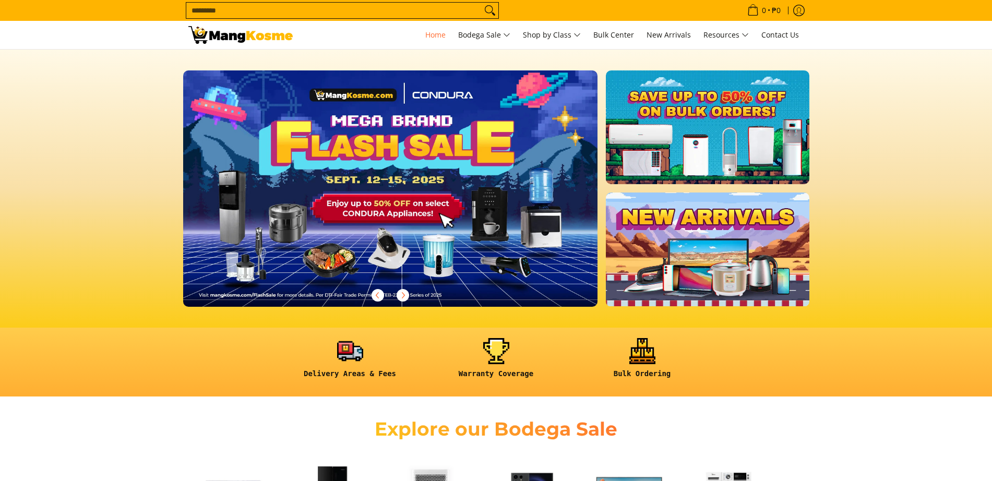 This screenshot has width=992, height=481. I want to click on button: Previous, so click(378, 295).